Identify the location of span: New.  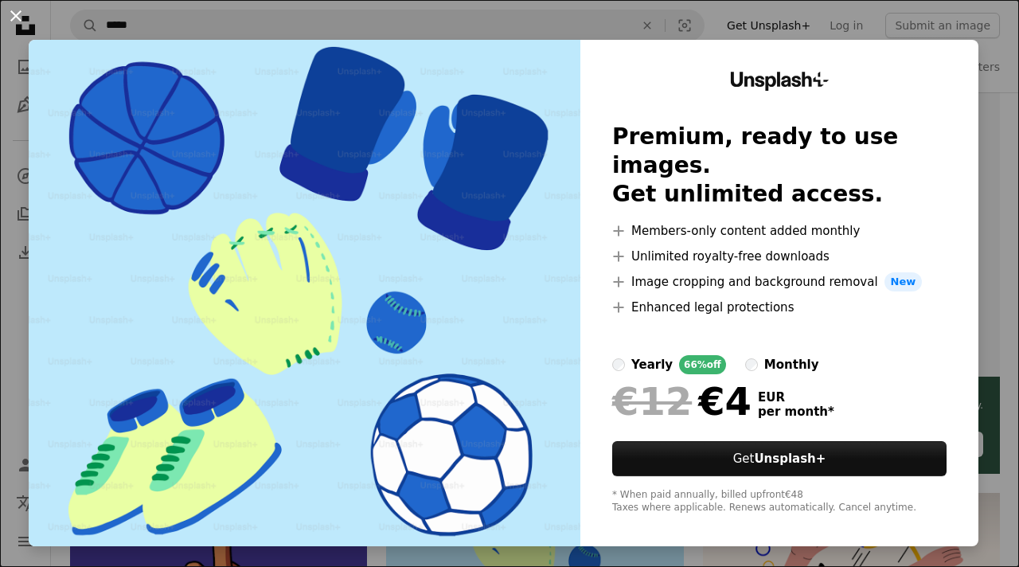
(903, 282).